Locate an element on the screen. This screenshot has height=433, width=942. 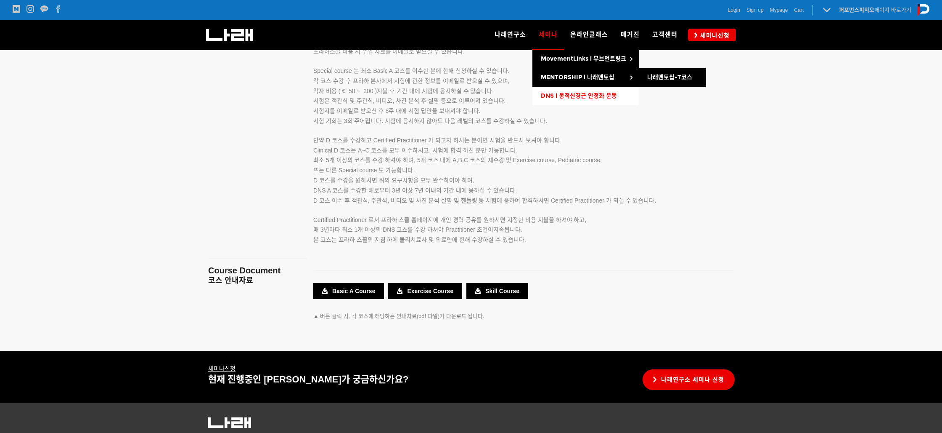
span: 고객센터 is located at coordinates (665, 34).